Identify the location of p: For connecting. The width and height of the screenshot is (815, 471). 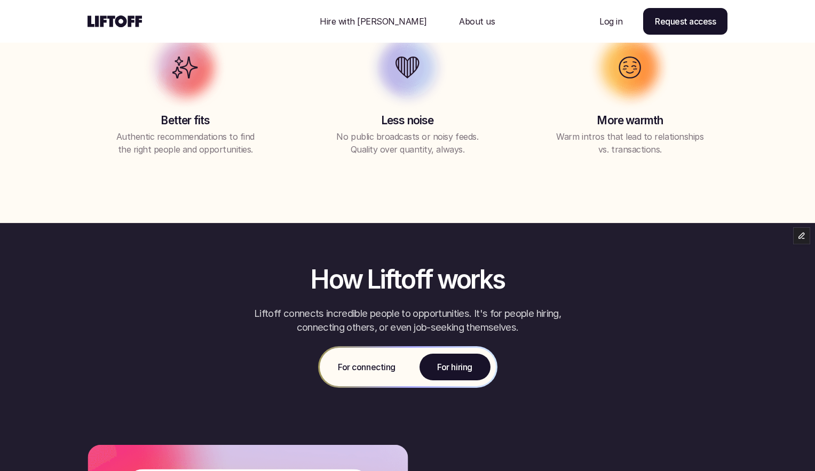
(366, 367).